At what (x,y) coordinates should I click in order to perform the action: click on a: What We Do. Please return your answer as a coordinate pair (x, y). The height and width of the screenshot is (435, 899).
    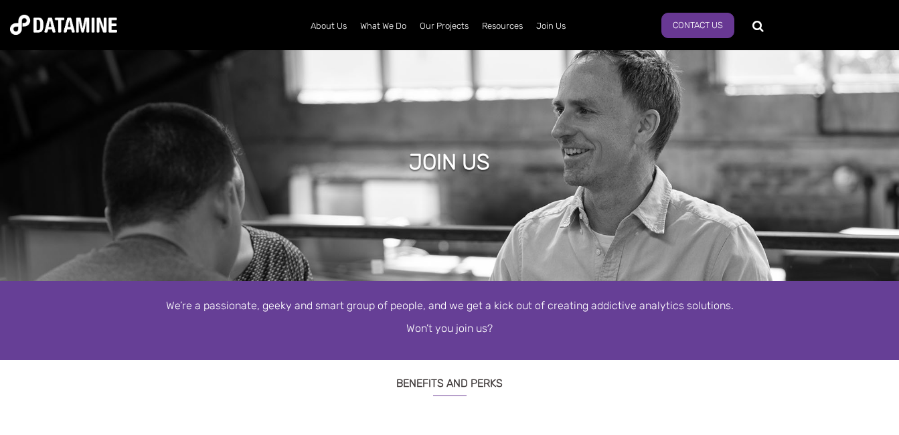
    Looking at the image, I should click on (383, 26).